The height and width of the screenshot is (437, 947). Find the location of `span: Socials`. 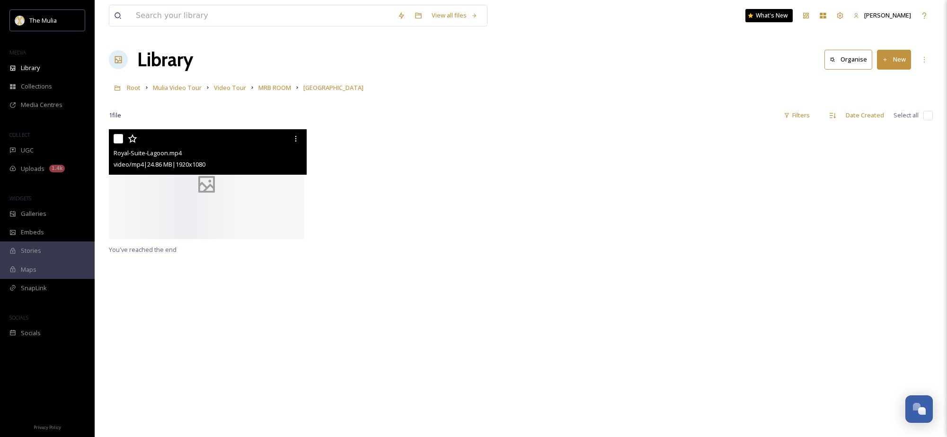

span: Socials is located at coordinates (31, 333).